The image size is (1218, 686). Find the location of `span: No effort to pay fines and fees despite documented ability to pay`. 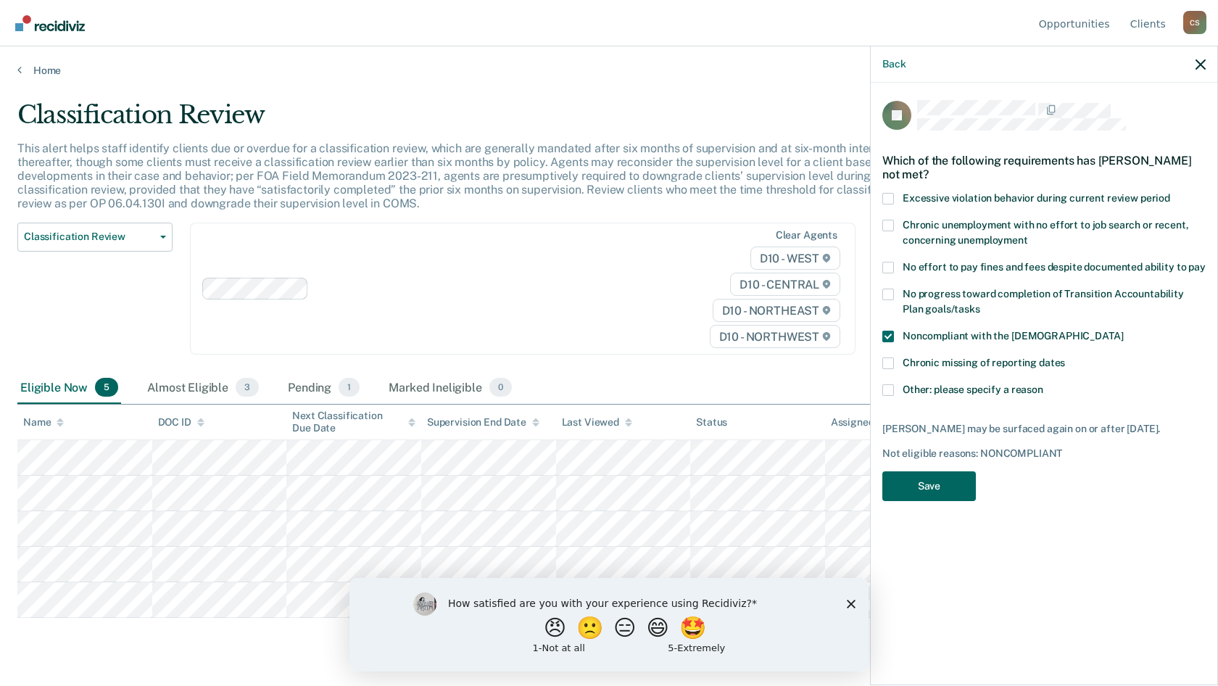

span: No effort to pay fines and fees despite documented ability to pay is located at coordinates (1054, 267).